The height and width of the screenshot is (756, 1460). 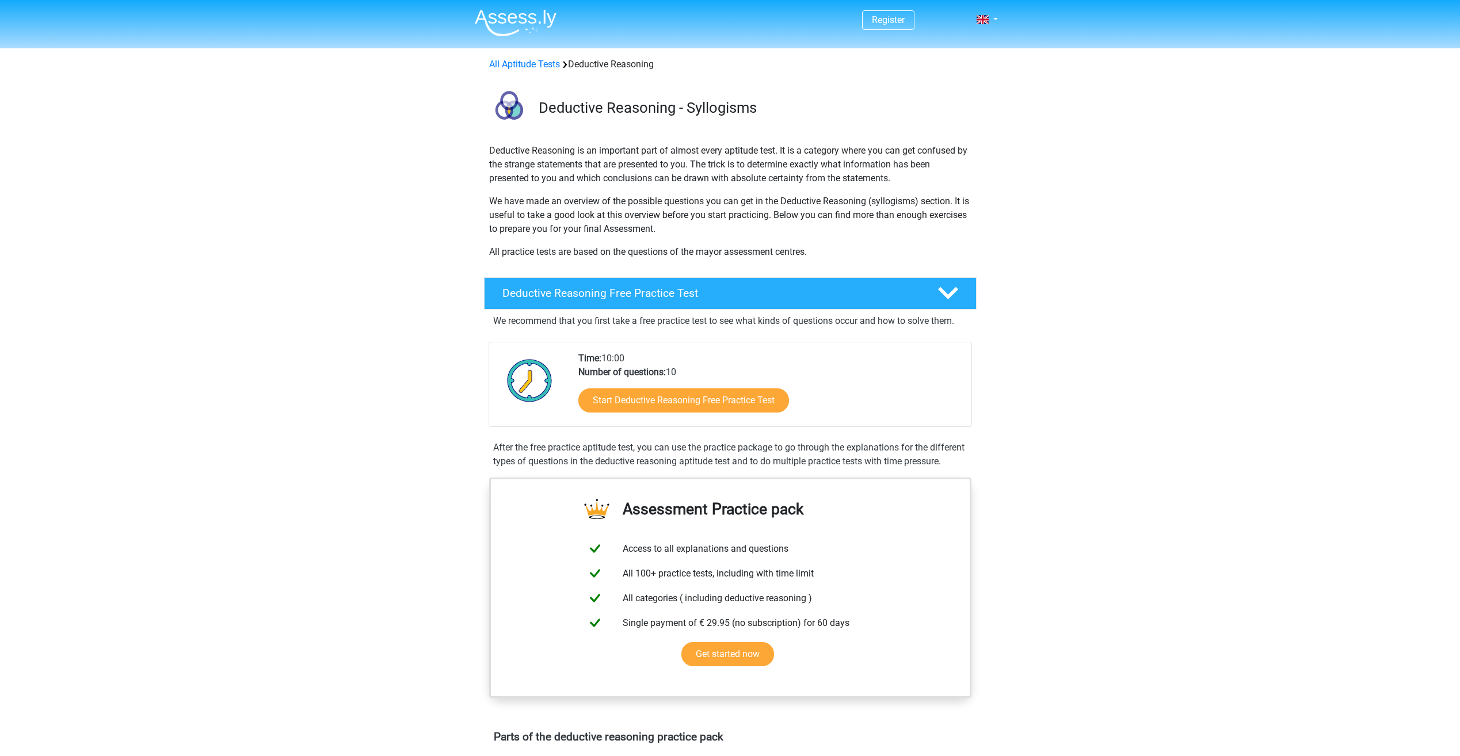 I want to click on a: Get started now, so click(x=728, y=654).